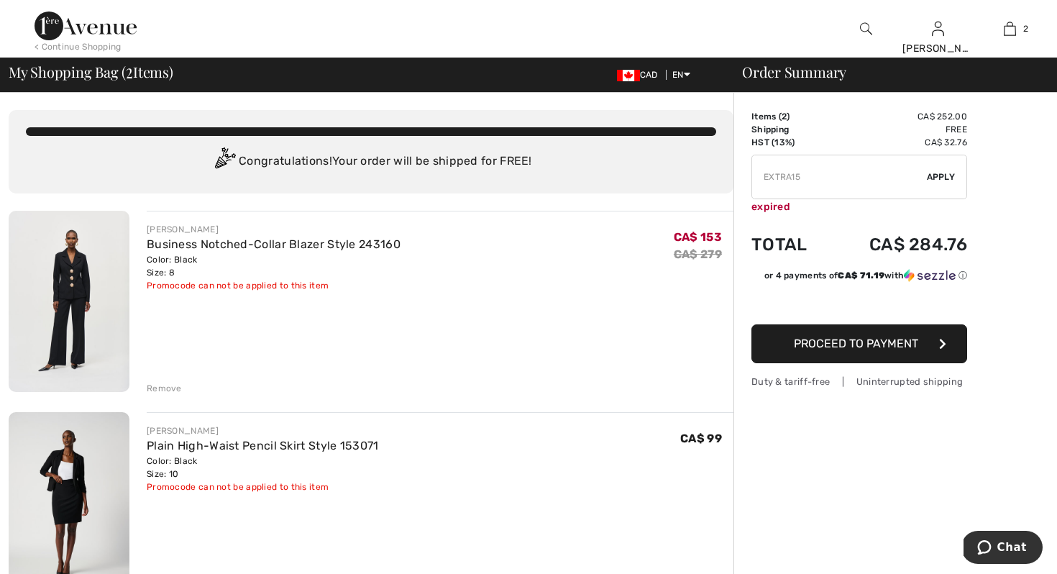 The image size is (1057, 574). I want to click on s: CA$ 279, so click(698, 254).